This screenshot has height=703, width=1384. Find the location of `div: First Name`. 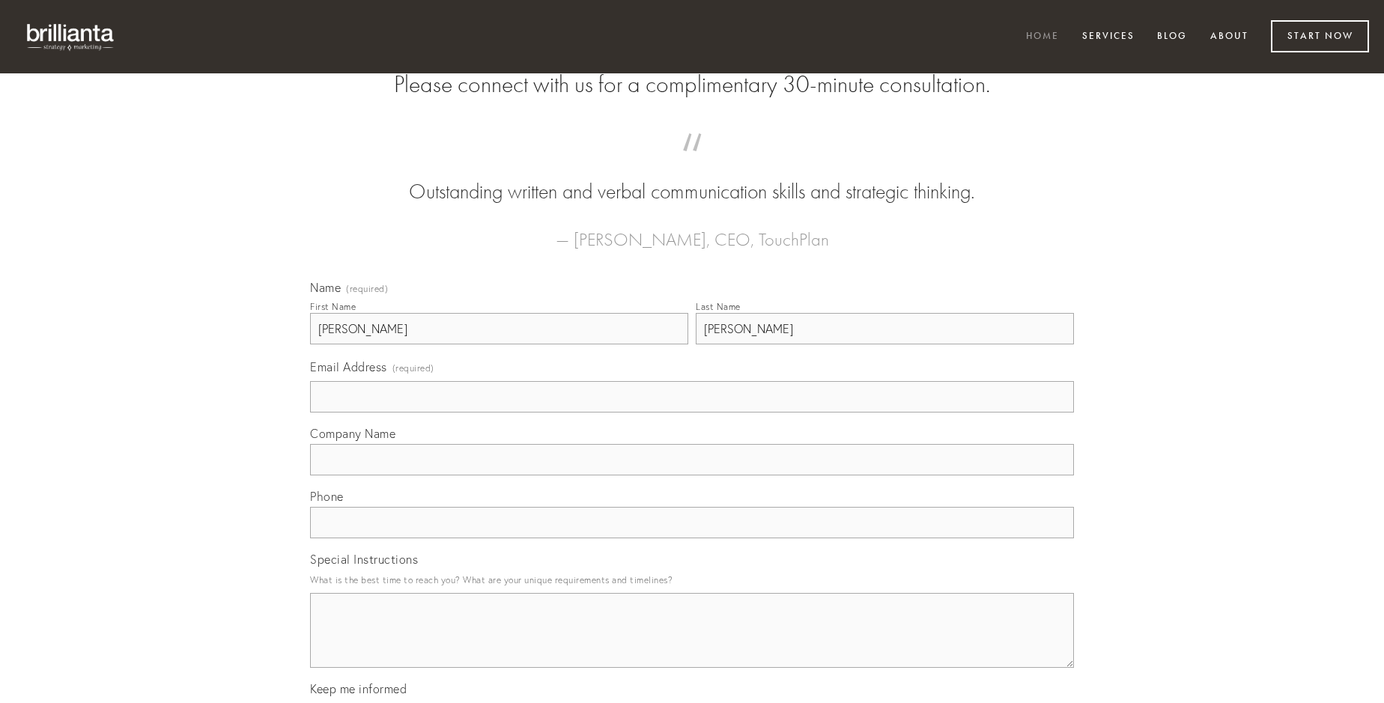

div: First Name is located at coordinates (333, 306).